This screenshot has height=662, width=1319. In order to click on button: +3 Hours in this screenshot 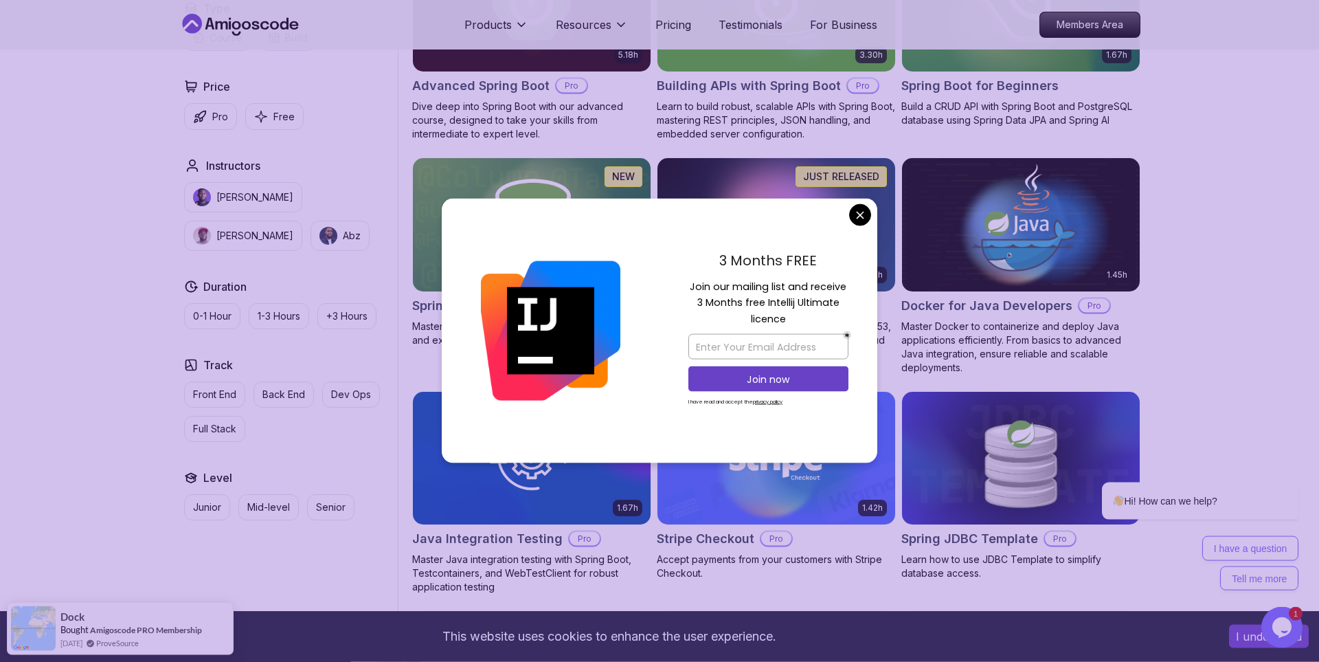, I will do `click(347, 316)`.